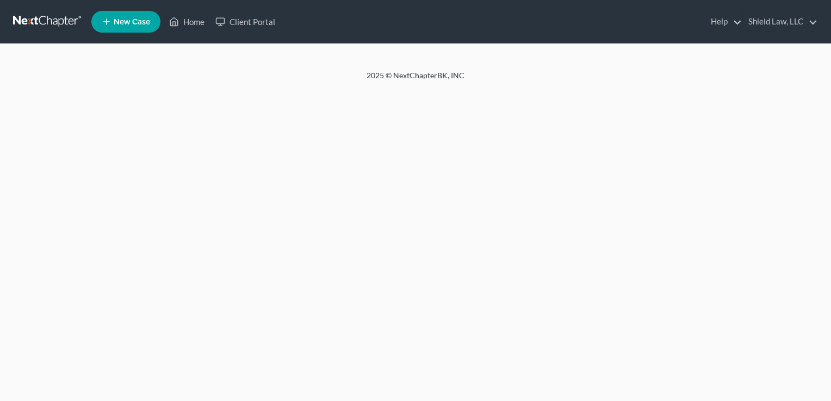 Image resolution: width=831 pixels, height=401 pixels. I want to click on a: Home, so click(187, 22).